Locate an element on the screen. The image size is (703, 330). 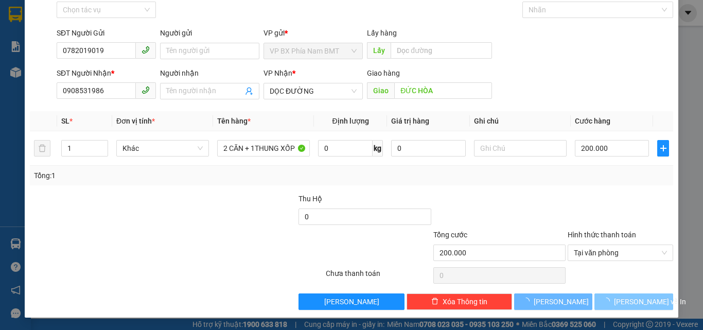
span: Giao hàng is located at coordinates (383, 73).